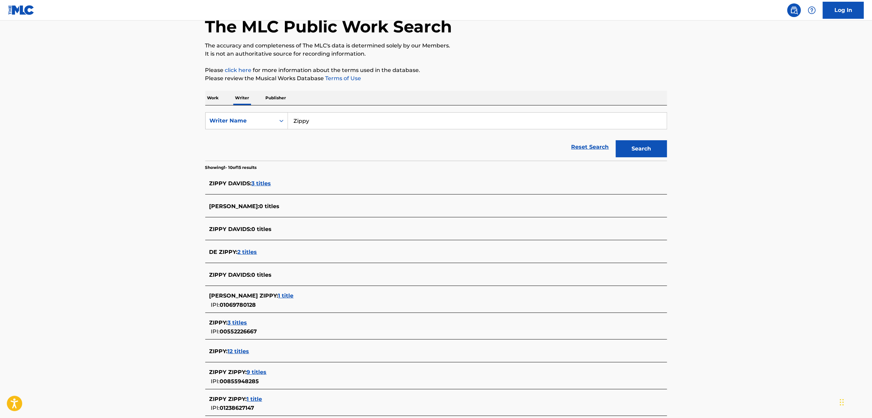 The height and width of the screenshot is (418, 872). Describe the element at coordinates (343, 78) in the screenshot. I see `a: Terms of Use` at that location.